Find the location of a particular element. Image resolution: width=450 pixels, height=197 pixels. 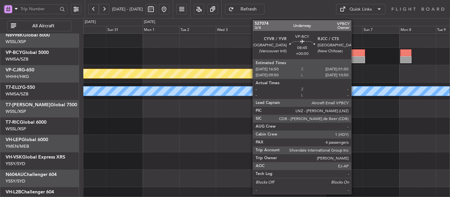

button: All Aircraft is located at coordinates (39, 26).